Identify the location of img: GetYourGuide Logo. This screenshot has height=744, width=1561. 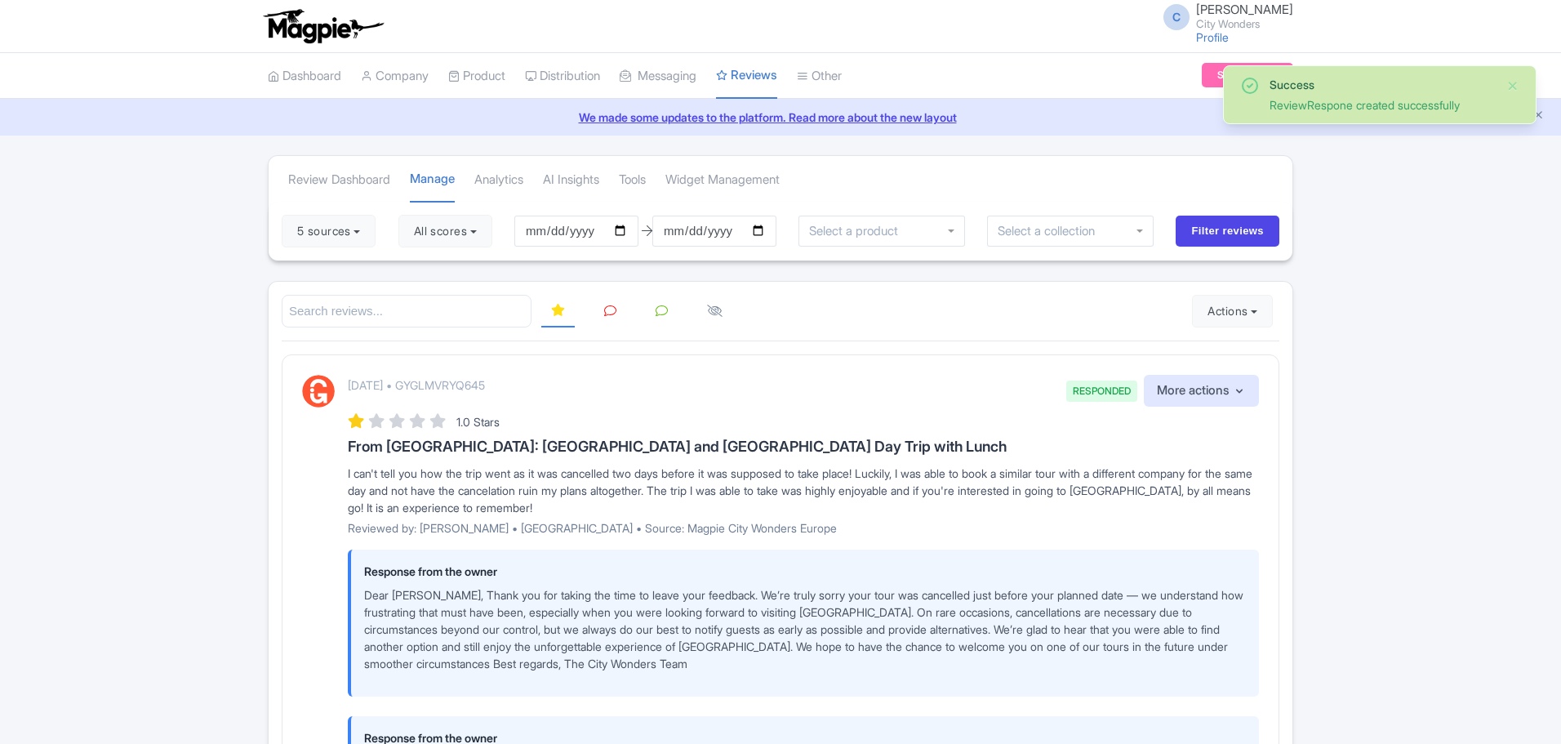
(318, 391).